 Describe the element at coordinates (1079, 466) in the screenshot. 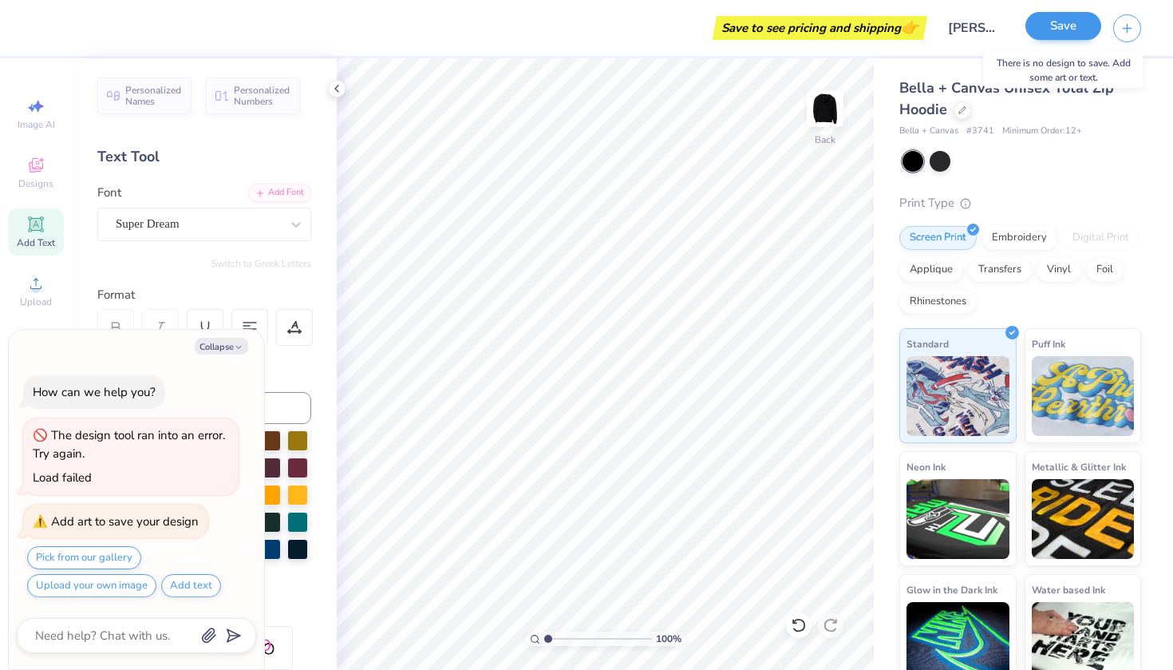

I see `span: Metallic & Glitter Ink` at that location.